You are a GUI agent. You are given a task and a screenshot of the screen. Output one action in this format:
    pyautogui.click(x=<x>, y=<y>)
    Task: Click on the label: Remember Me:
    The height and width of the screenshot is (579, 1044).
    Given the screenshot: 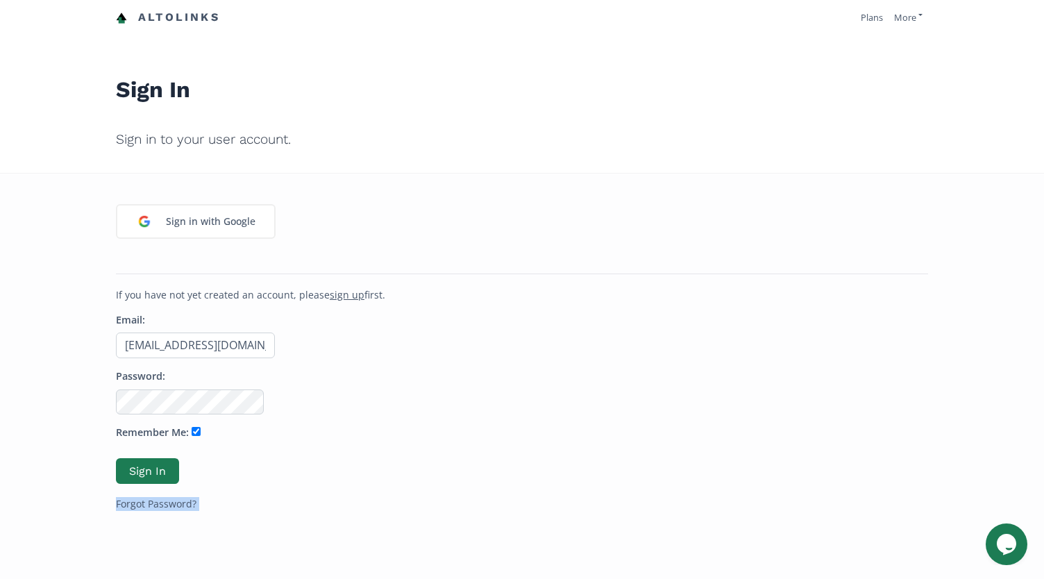 What is the action you would take?
    pyautogui.click(x=152, y=432)
    